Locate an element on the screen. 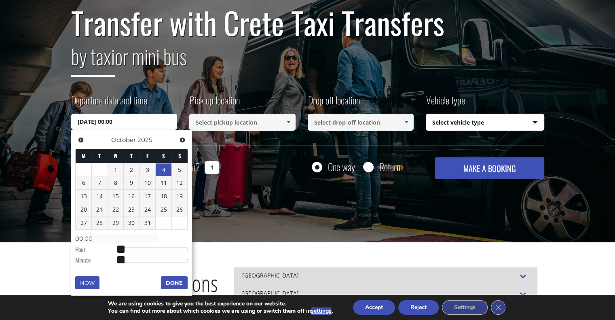 Image resolution: width=615 pixels, height=320 pixels. a: 24 is located at coordinates (148, 209).